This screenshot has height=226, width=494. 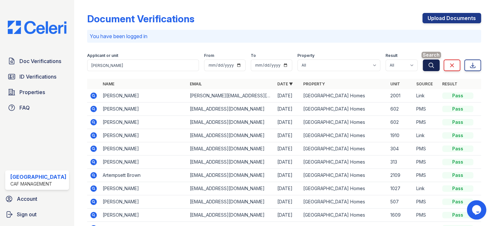 I want to click on button: Sign out, so click(x=37, y=215).